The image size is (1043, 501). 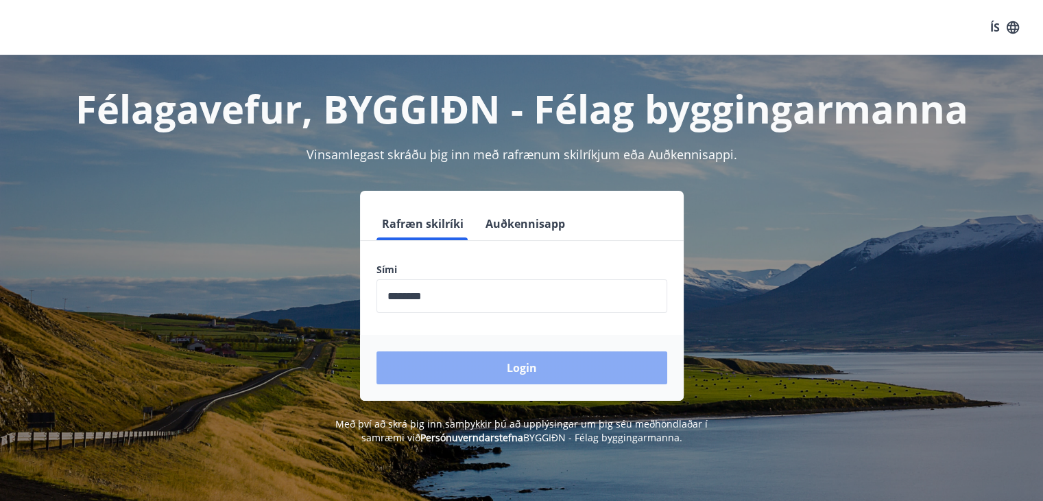 What do you see at coordinates (521, 430) in the screenshot?
I see `span: Með því að skrá þig inn samþykkir þú að upplýsingar um þig séu meðhöndlaðar í samræmi við BYGGIÐN...` at bounding box center [521, 430].